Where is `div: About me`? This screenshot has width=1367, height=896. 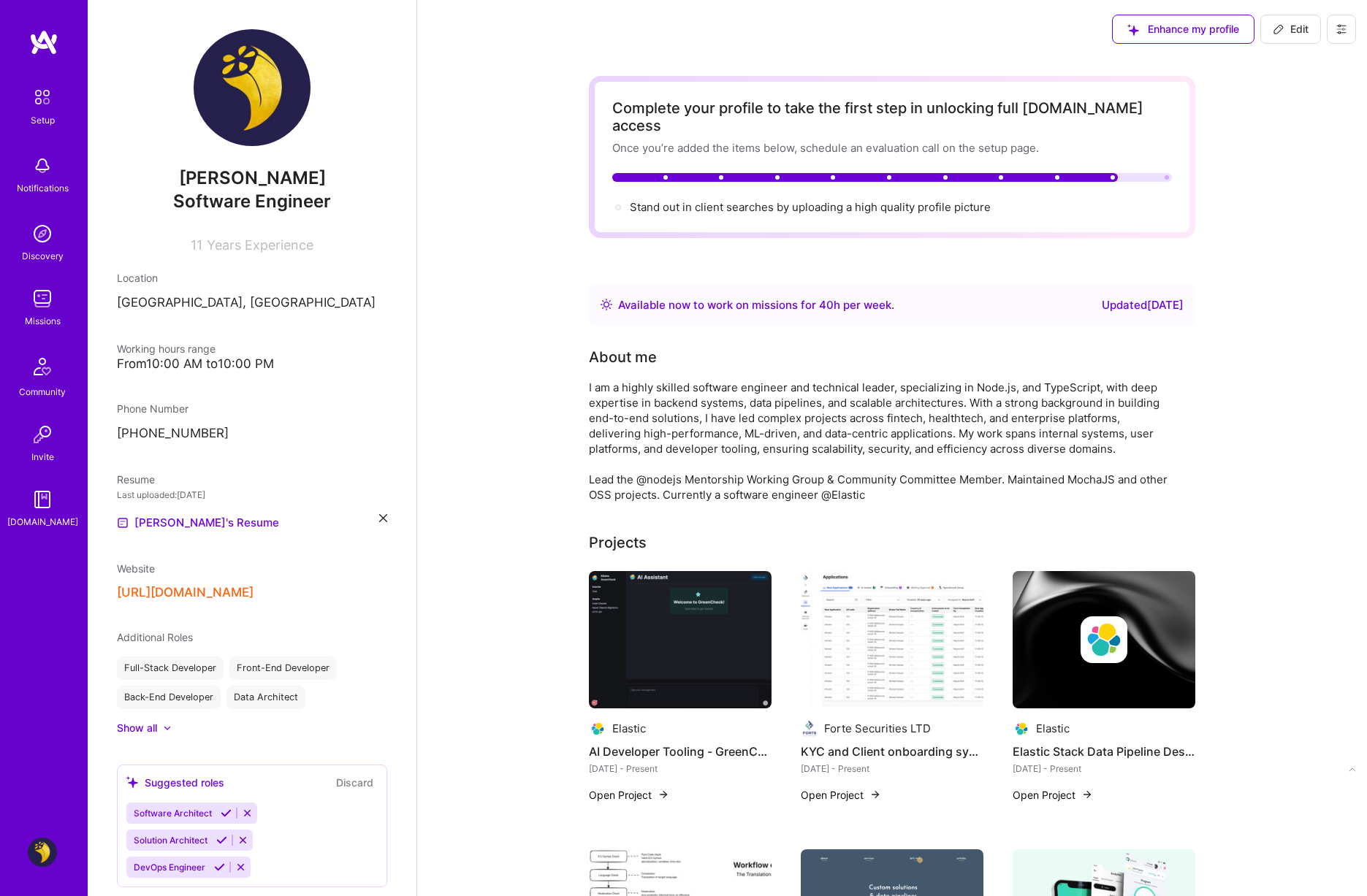
div: About me is located at coordinates (622, 357).